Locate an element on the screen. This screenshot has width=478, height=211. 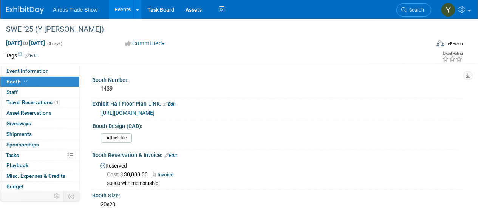
a: Shipments is located at coordinates (40, 134).